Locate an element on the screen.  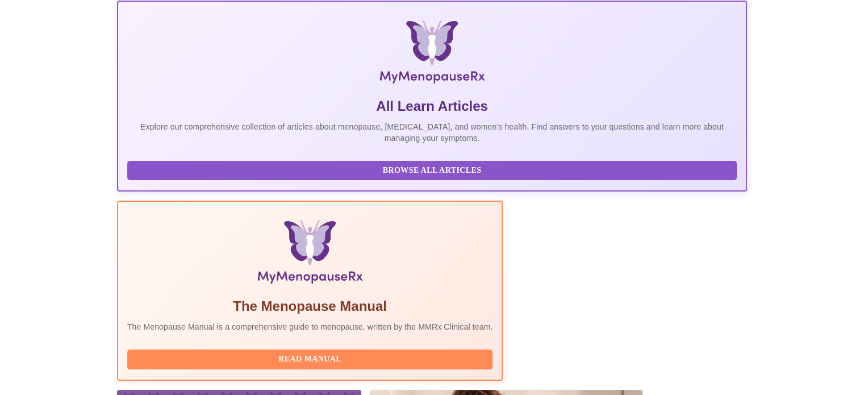
span: Read Manual is located at coordinates (310, 359).